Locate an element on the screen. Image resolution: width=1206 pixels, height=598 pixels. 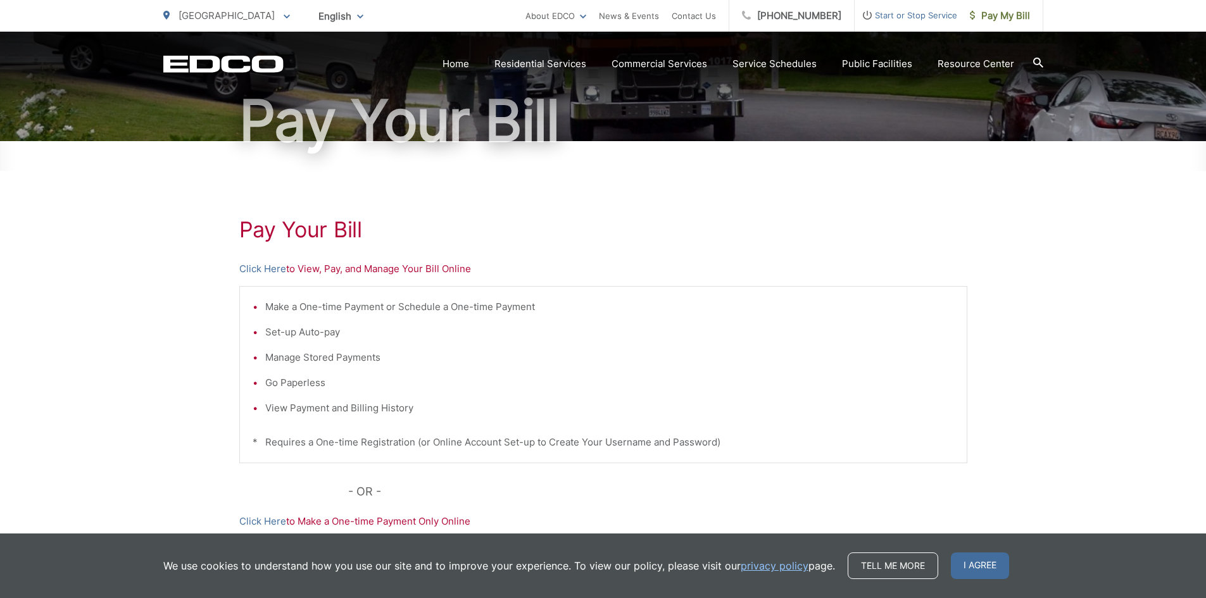
a: Residential Services is located at coordinates (540, 64).